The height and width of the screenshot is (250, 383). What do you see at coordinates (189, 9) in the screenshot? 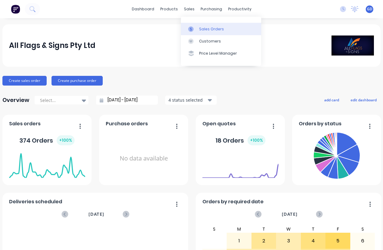
I see `div: sales` at bounding box center [189, 9].